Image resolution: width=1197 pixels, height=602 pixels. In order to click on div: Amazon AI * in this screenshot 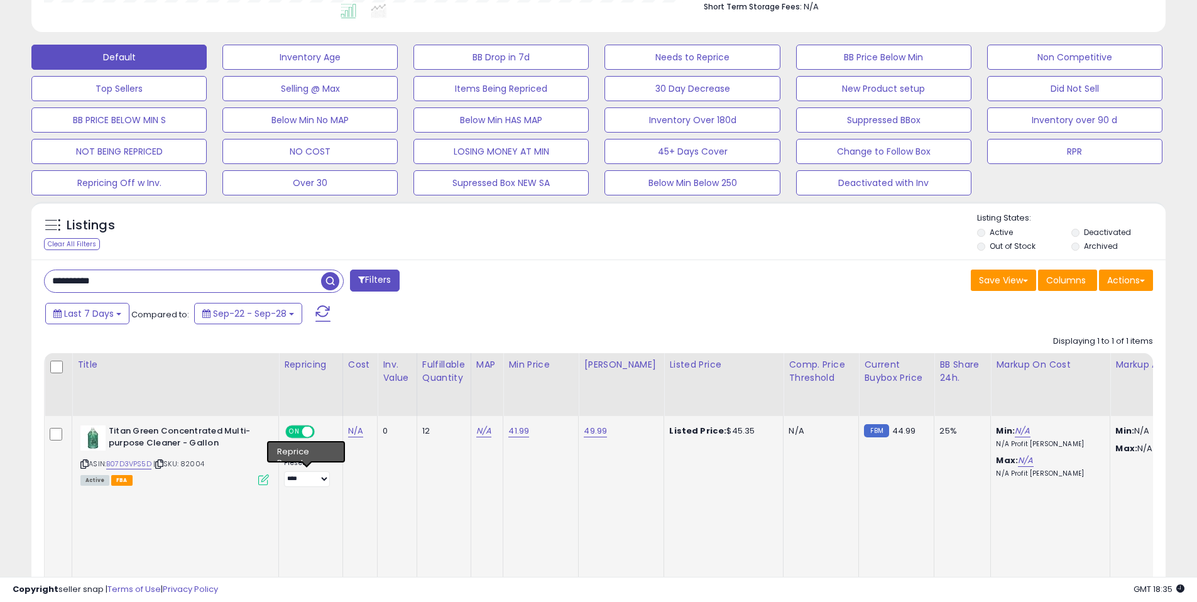, I will do `click(309, 451)`.